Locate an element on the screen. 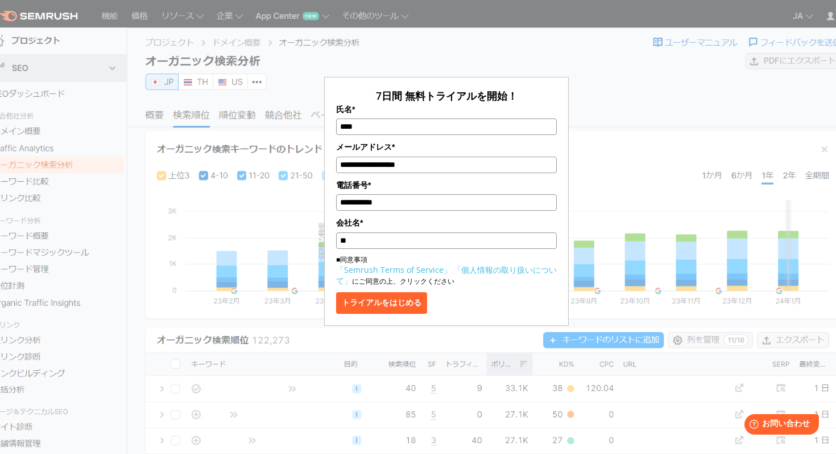 This screenshot has width=836, height=454. label: 電話番号* is located at coordinates (447, 185).